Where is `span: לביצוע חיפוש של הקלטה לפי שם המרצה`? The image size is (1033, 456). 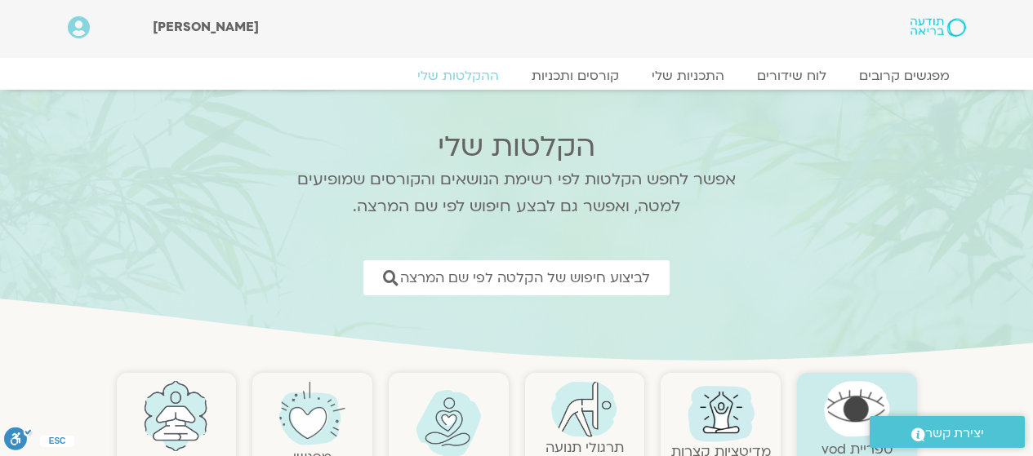
span: לביצוע חיפוש של הקלטה לפי שם המרצה is located at coordinates (525, 278).